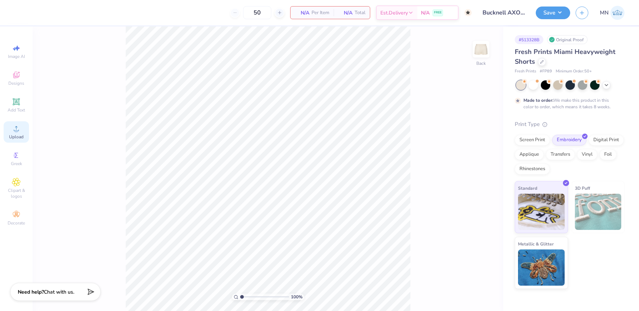  Describe the element at coordinates (504, 13) in the screenshot. I see `input: Untitled Design` at that location.